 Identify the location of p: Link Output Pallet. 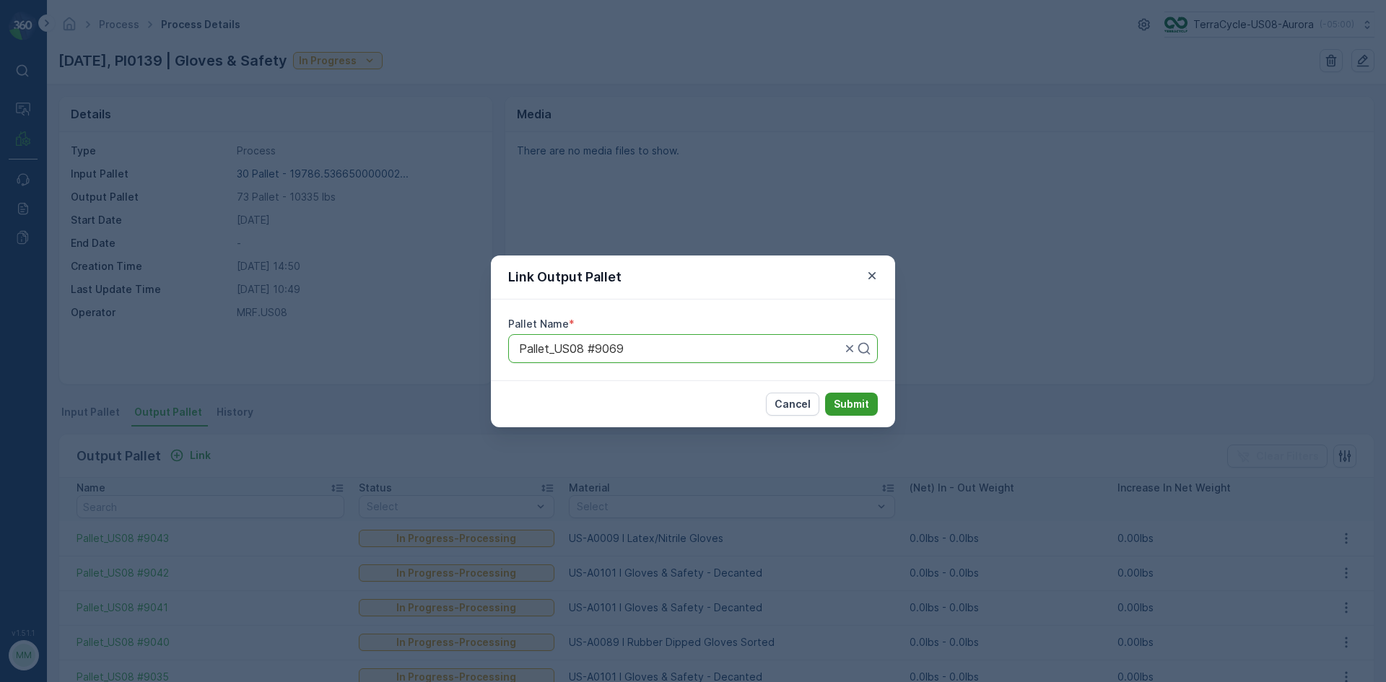
(564, 277).